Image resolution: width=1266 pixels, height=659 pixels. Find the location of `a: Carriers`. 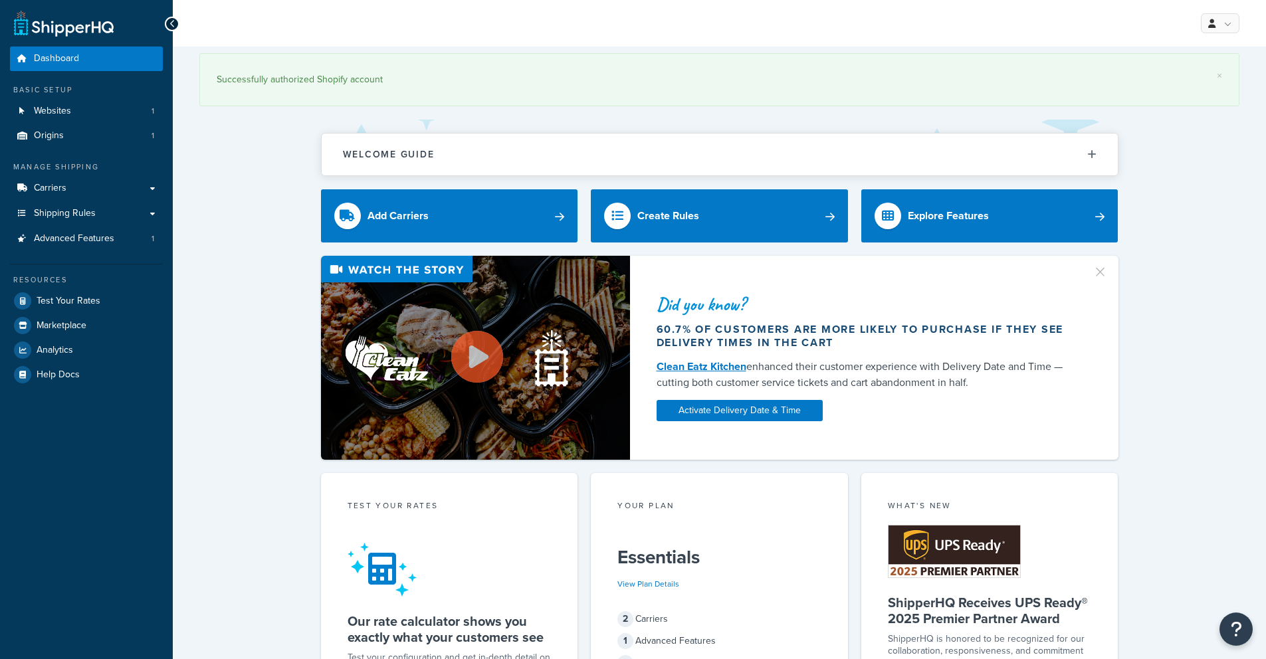

a: Carriers is located at coordinates (86, 188).